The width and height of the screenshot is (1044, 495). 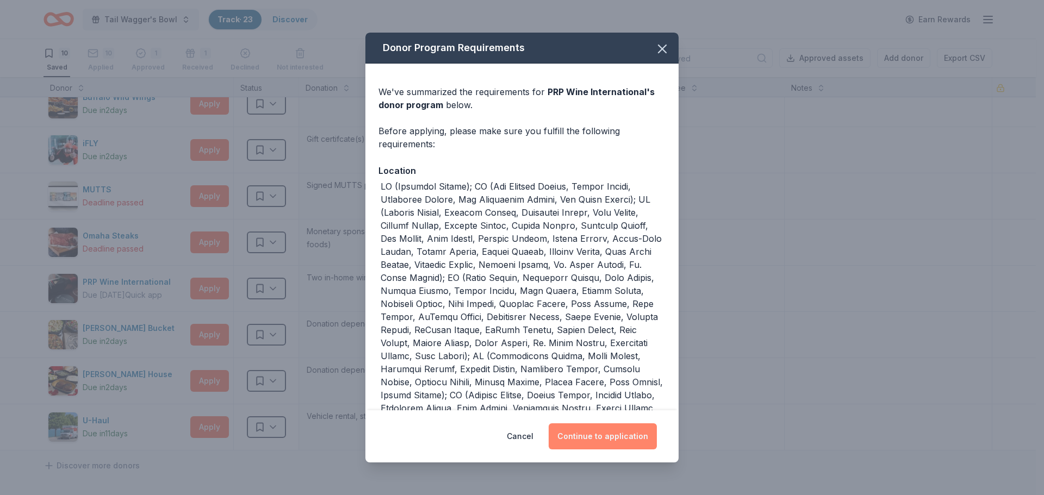 I want to click on div: Donor Program Requirements, so click(x=522, y=48).